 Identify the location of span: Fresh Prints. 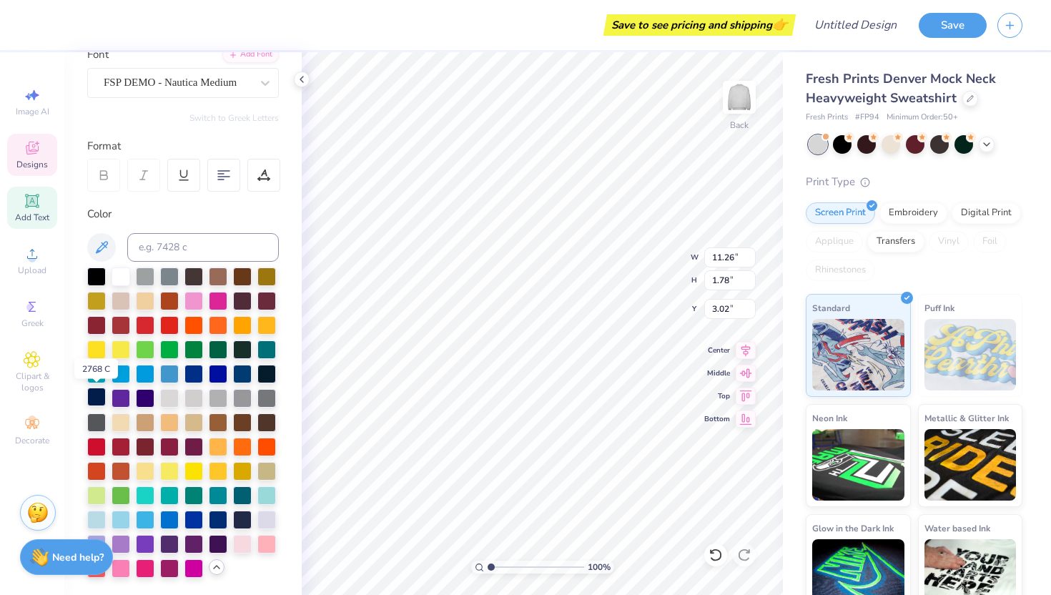
(826, 117).